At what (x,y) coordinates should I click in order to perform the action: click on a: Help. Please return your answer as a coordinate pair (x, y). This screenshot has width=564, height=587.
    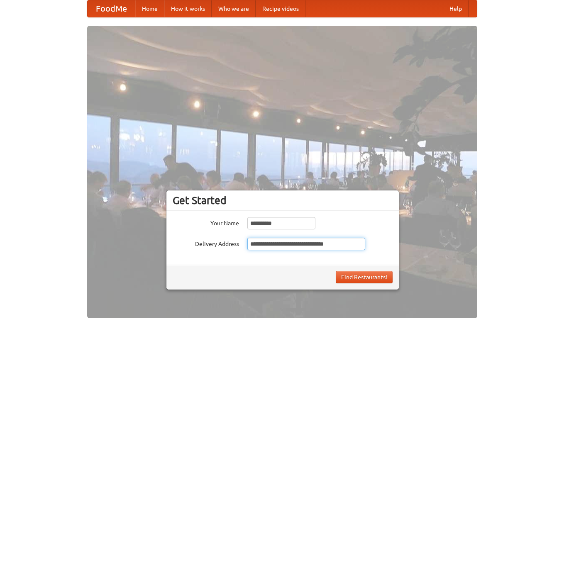
    Looking at the image, I should click on (455, 9).